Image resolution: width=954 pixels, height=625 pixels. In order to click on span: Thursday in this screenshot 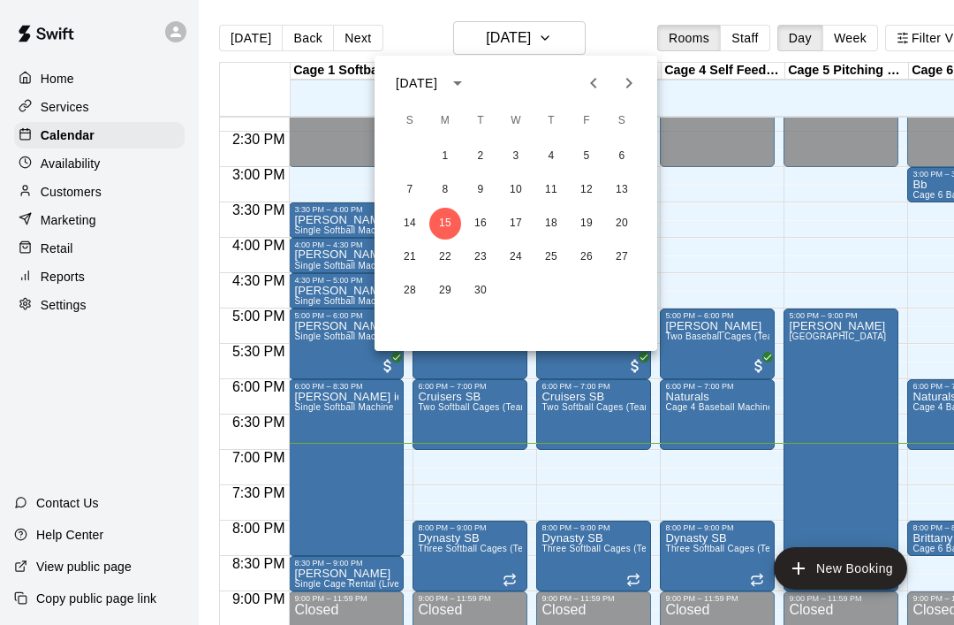, I will do `click(551, 121)`.